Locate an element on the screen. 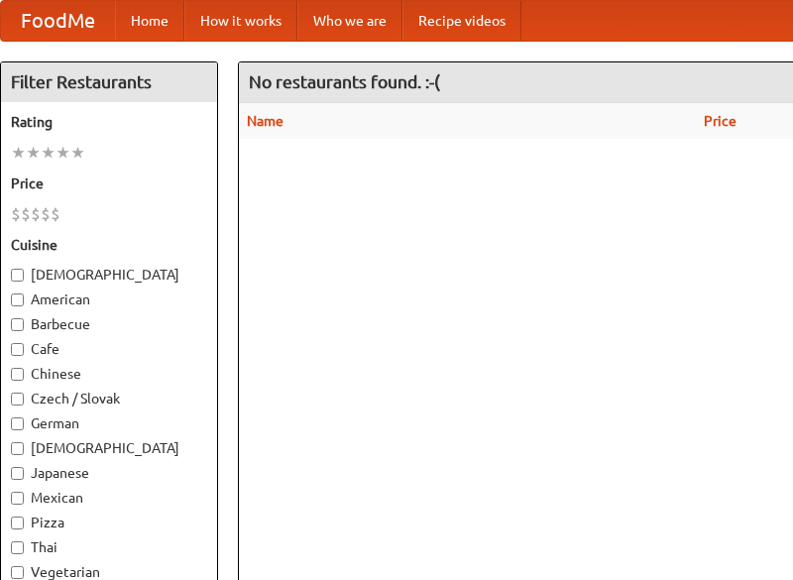 The height and width of the screenshot is (580, 793). a: Home is located at coordinates (150, 21).